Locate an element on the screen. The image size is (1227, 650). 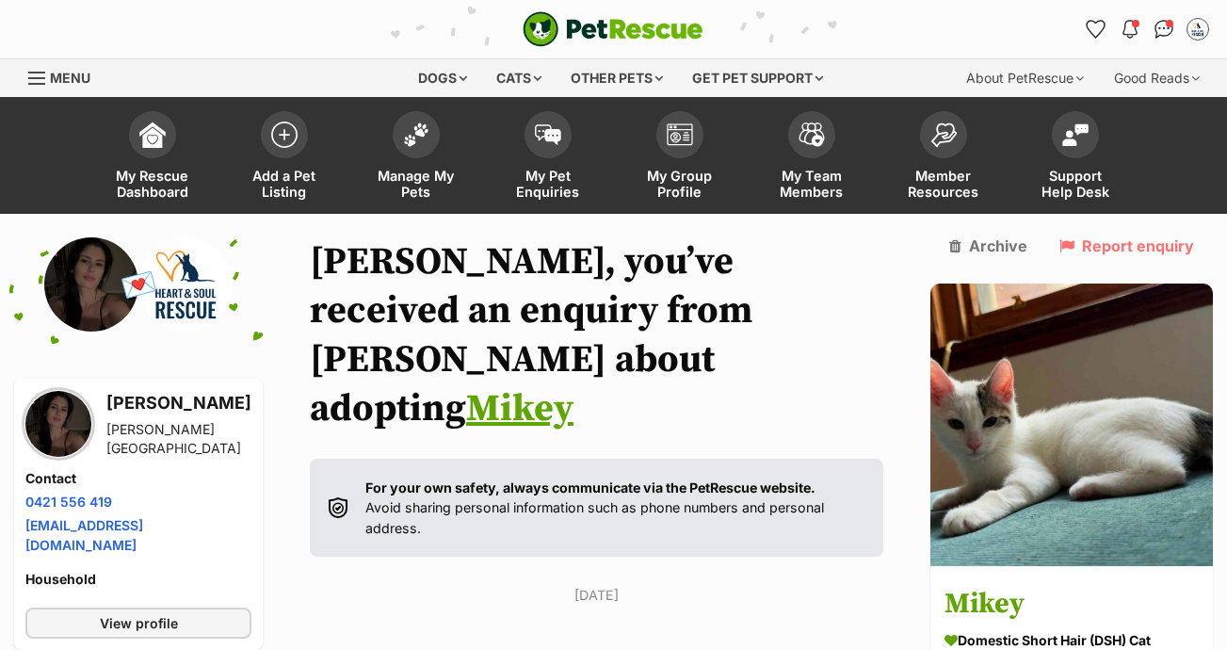
img: Heart & Soul profile pic is located at coordinates (186, 284).